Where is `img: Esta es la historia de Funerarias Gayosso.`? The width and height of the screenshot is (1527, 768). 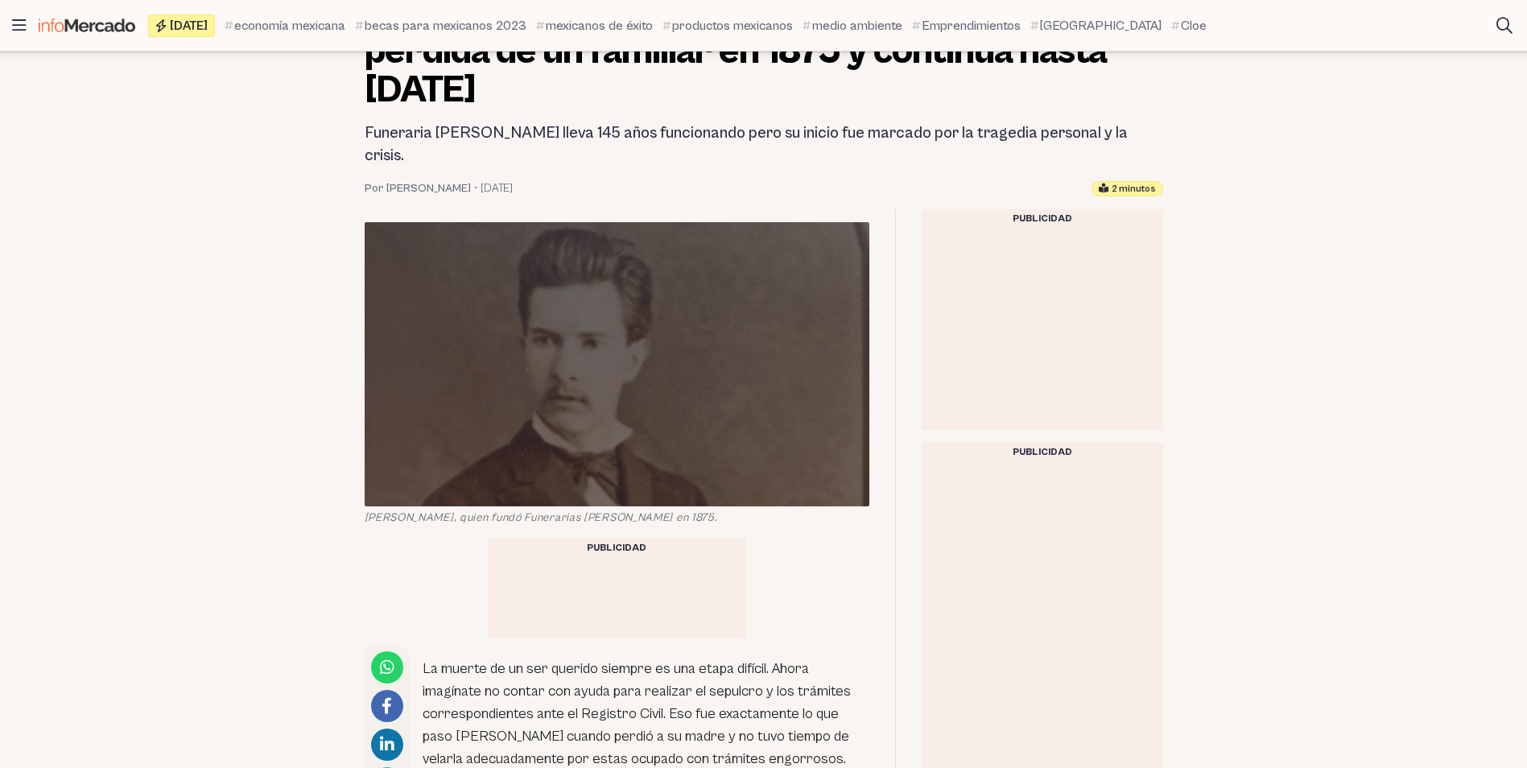
img: Esta es la historia de Funerarias Gayosso. is located at coordinates (617, 364).